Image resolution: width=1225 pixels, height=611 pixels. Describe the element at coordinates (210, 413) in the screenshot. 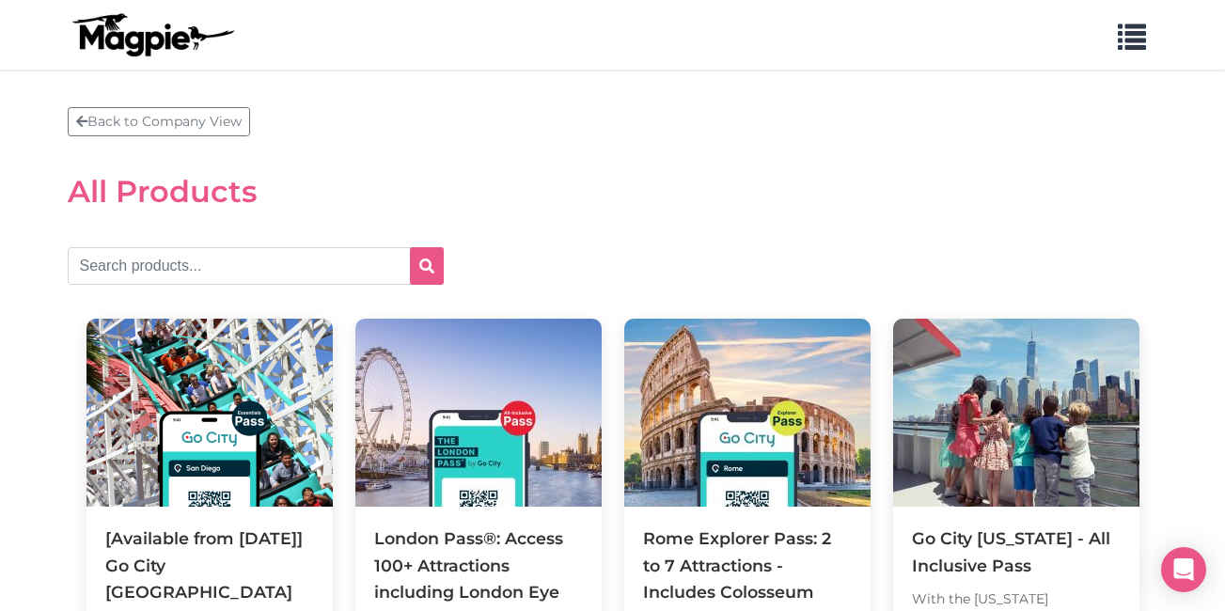

I see `img: [Available from 4 August] Go City San Diego Essentials Pass: Access 3 Top Attractions` at that location.